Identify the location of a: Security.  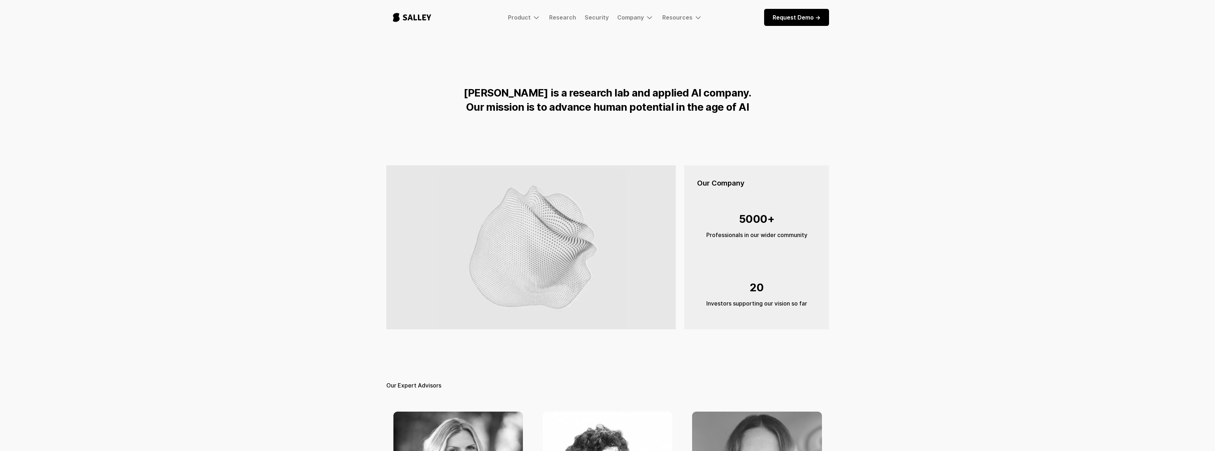
(597, 17).